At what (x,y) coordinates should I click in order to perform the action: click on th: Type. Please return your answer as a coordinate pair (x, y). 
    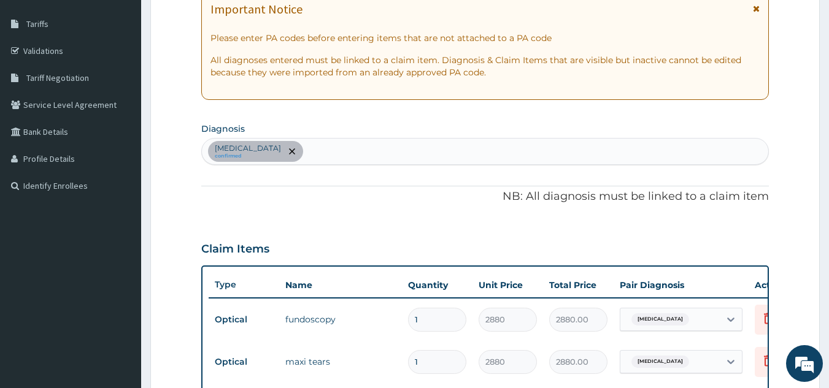
    Looking at the image, I should click on (244, 285).